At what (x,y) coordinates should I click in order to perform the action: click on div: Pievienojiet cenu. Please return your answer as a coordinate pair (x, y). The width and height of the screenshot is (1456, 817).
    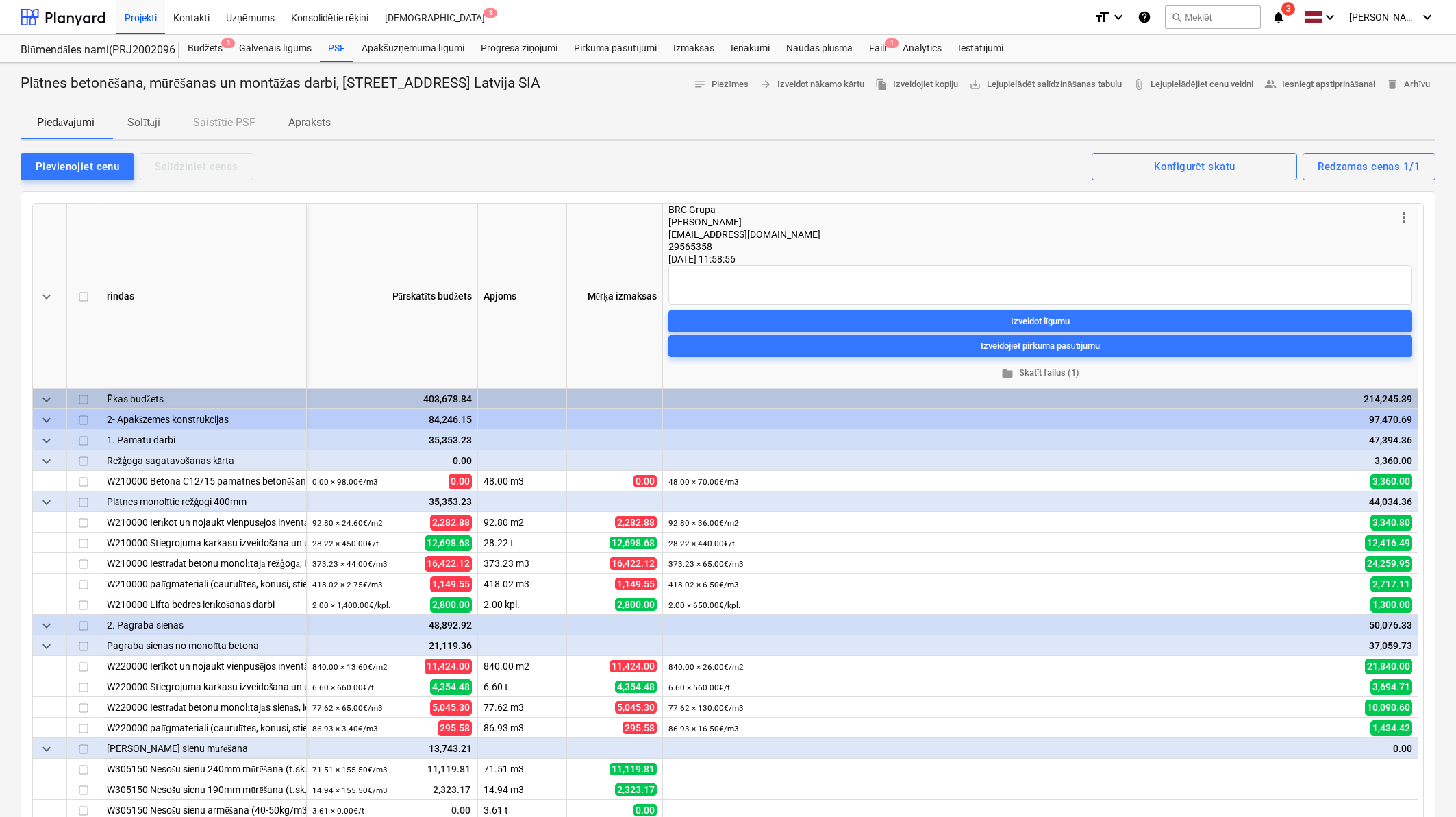
    Looking at the image, I should click on (78, 166).